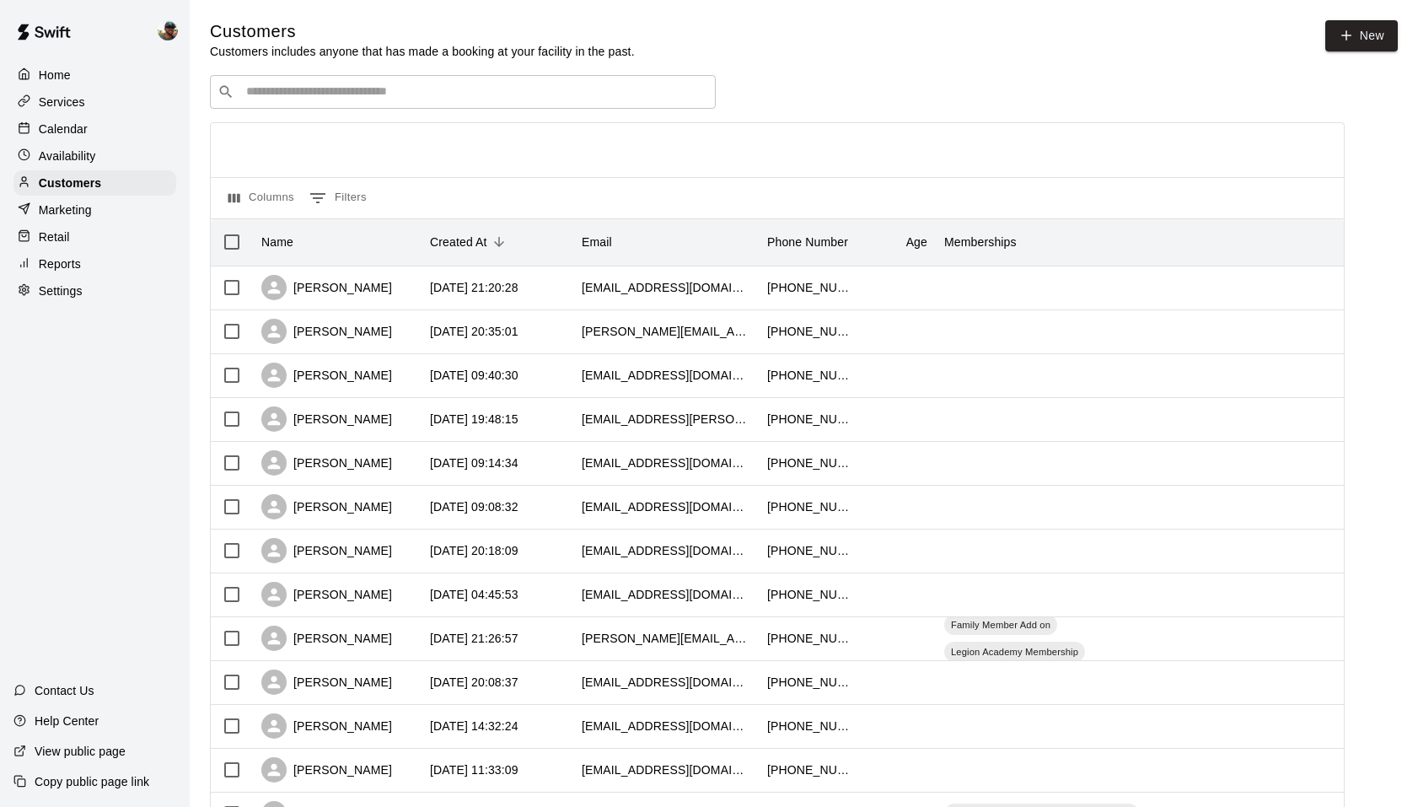 The height and width of the screenshot is (807, 1418). Describe the element at coordinates (94, 156) in the screenshot. I see `div: Availability` at that location.